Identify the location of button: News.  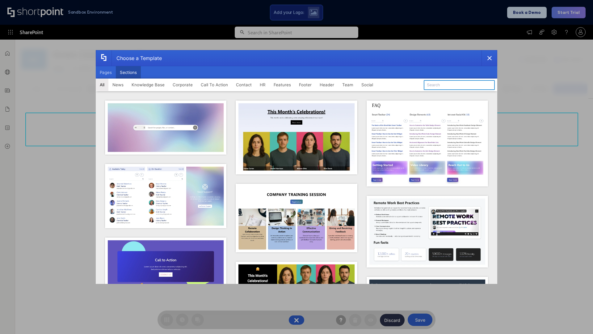
(118, 85).